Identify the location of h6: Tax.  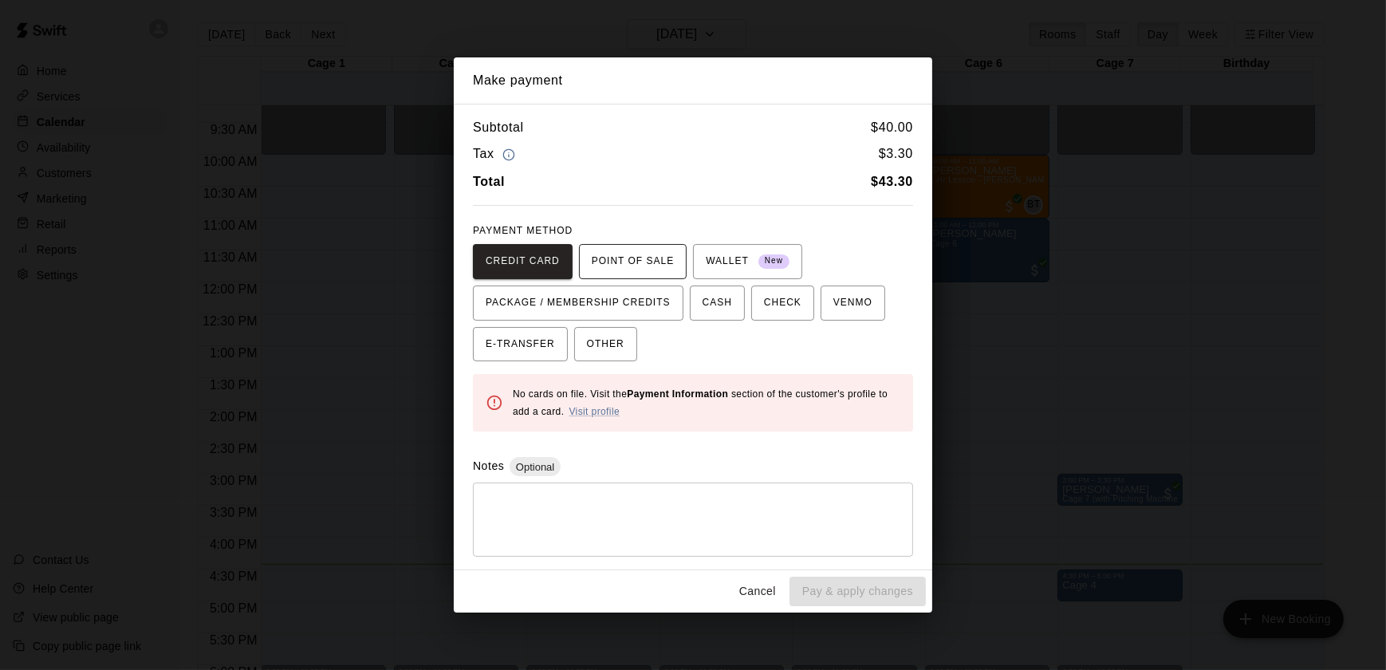
(496, 154).